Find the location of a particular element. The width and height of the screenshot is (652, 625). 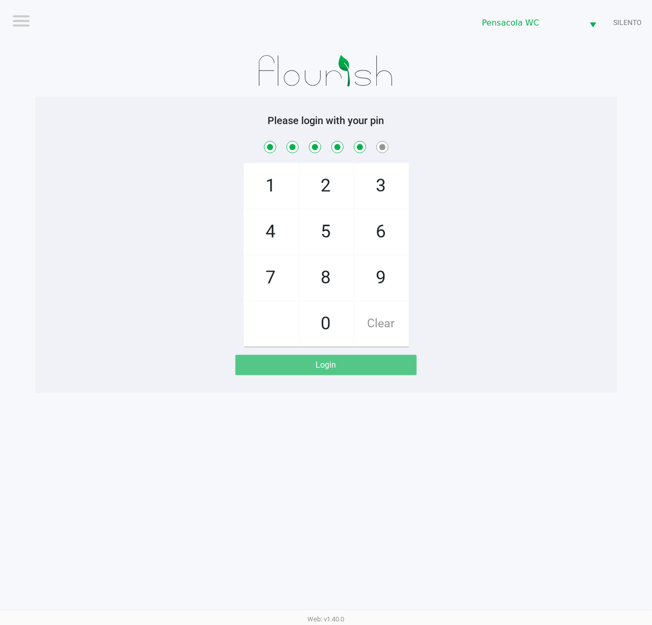

span: 2 is located at coordinates (326, 186).